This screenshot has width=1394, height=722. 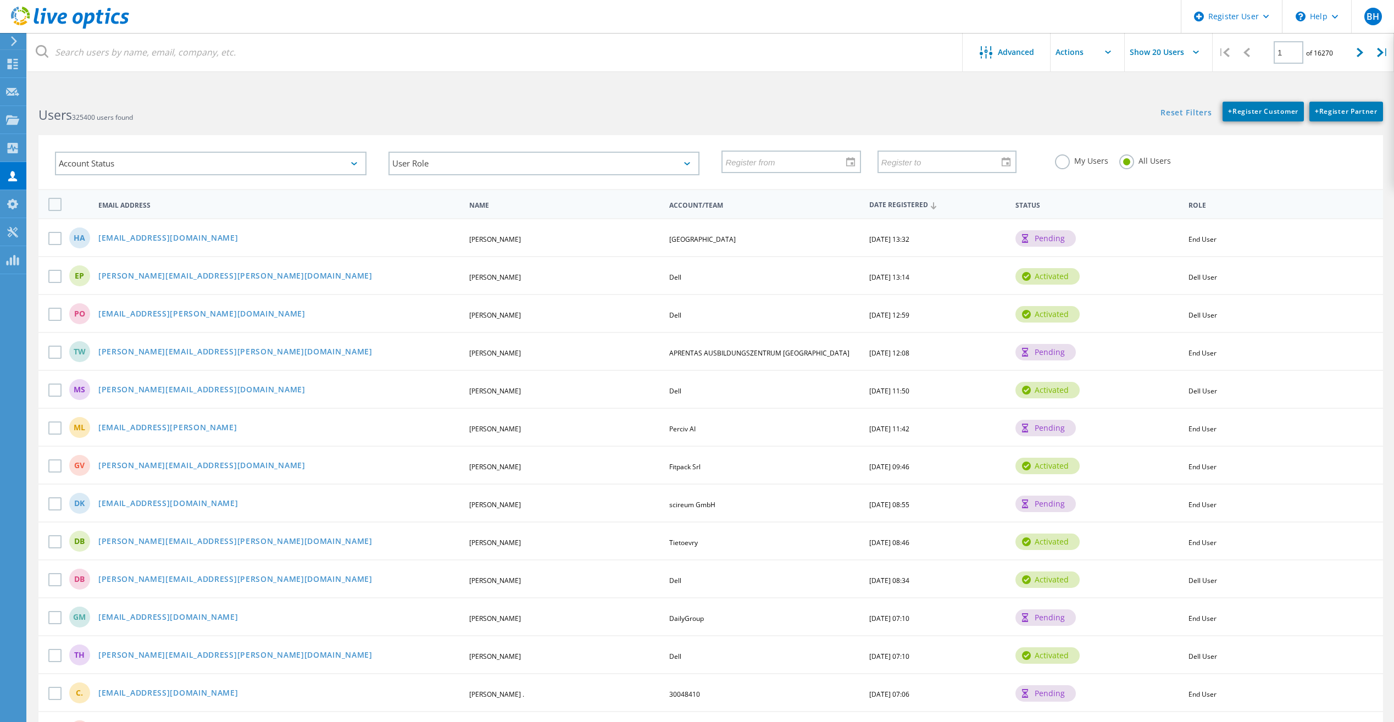 I want to click on span: MS, so click(x=79, y=389).